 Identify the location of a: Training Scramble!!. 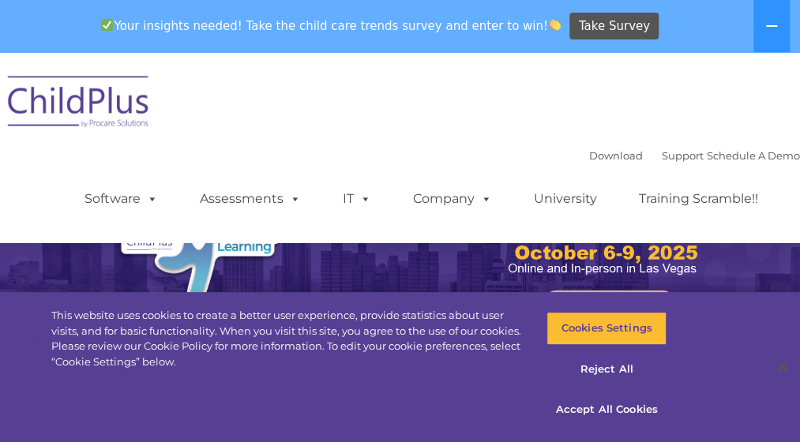
(698, 199).